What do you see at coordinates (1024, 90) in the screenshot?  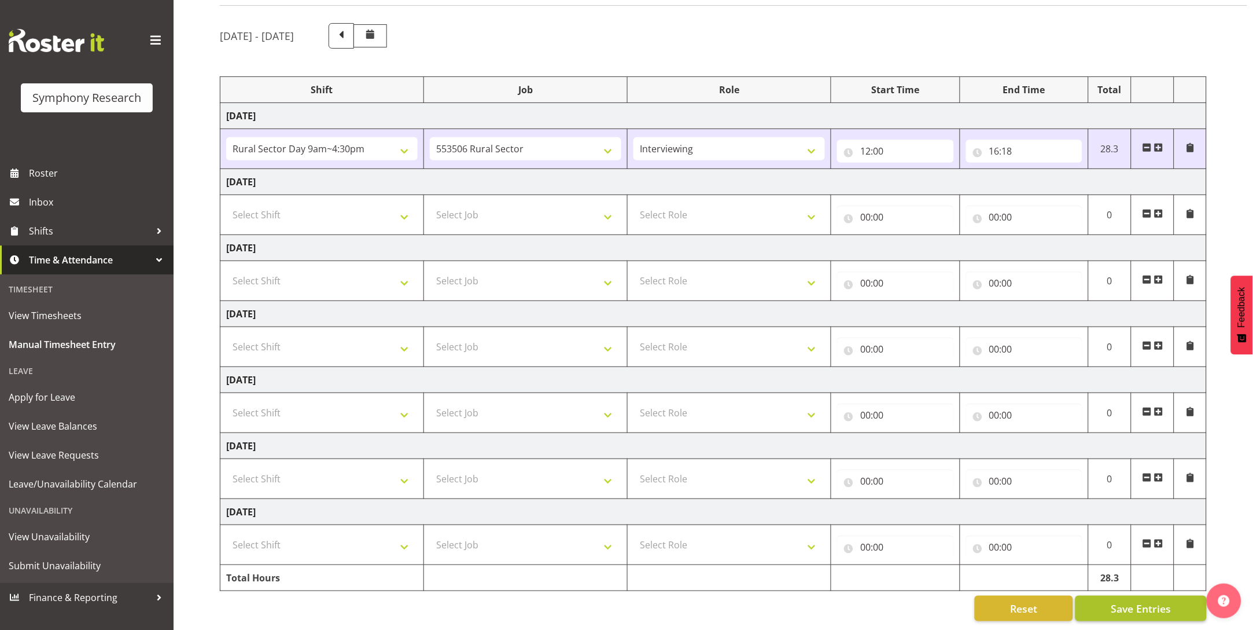 I see `div: End Time` at bounding box center [1024, 90].